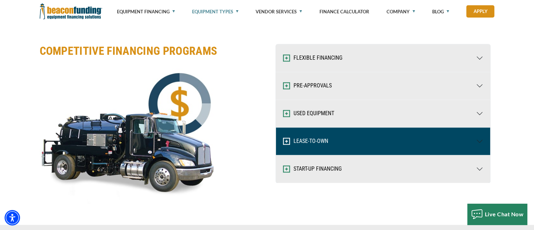 This screenshot has height=230, width=534. I want to click on span: Live Chat Now, so click(505, 214).